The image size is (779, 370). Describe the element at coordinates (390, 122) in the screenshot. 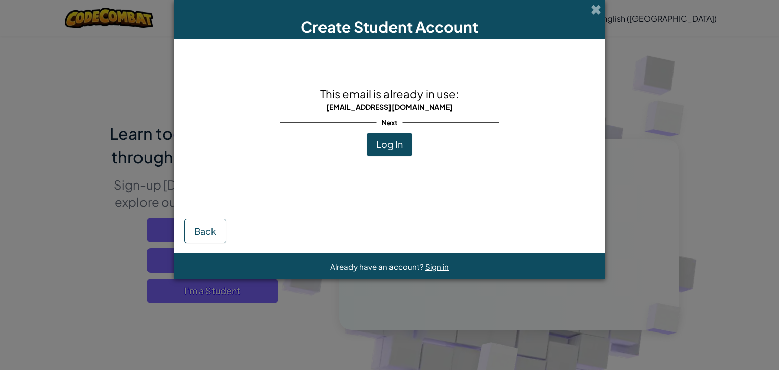

I see `span: Next` at that location.